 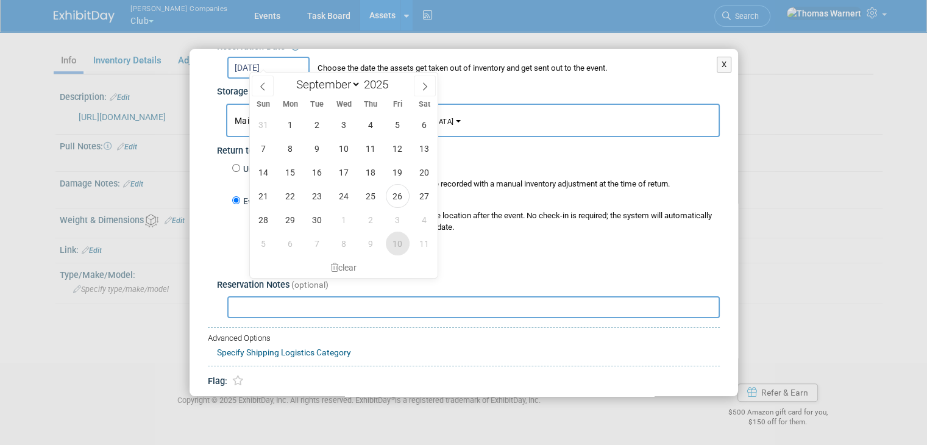 I want to click on span: September 11, 2025, so click(x=371, y=148).